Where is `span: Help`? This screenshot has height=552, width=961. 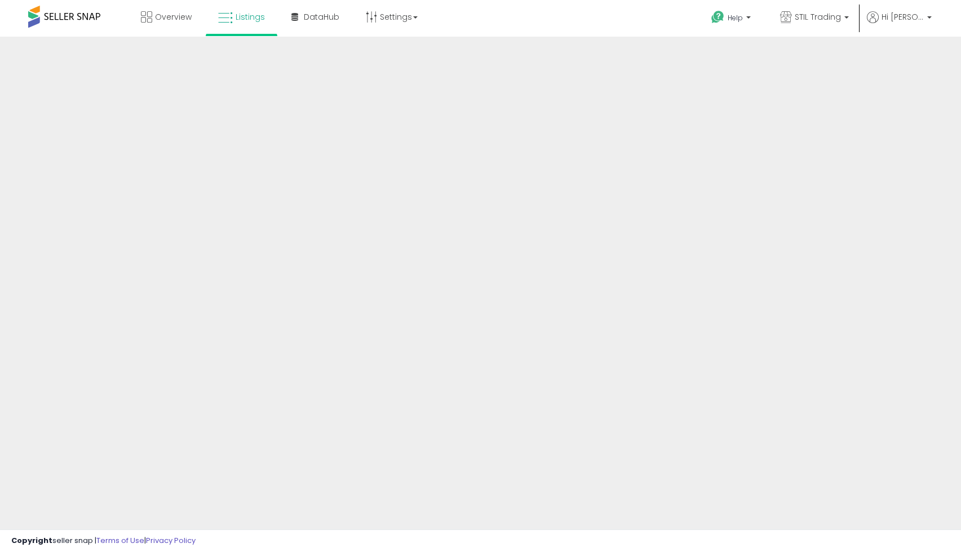 span: Help is located at coordinates (735, 17).